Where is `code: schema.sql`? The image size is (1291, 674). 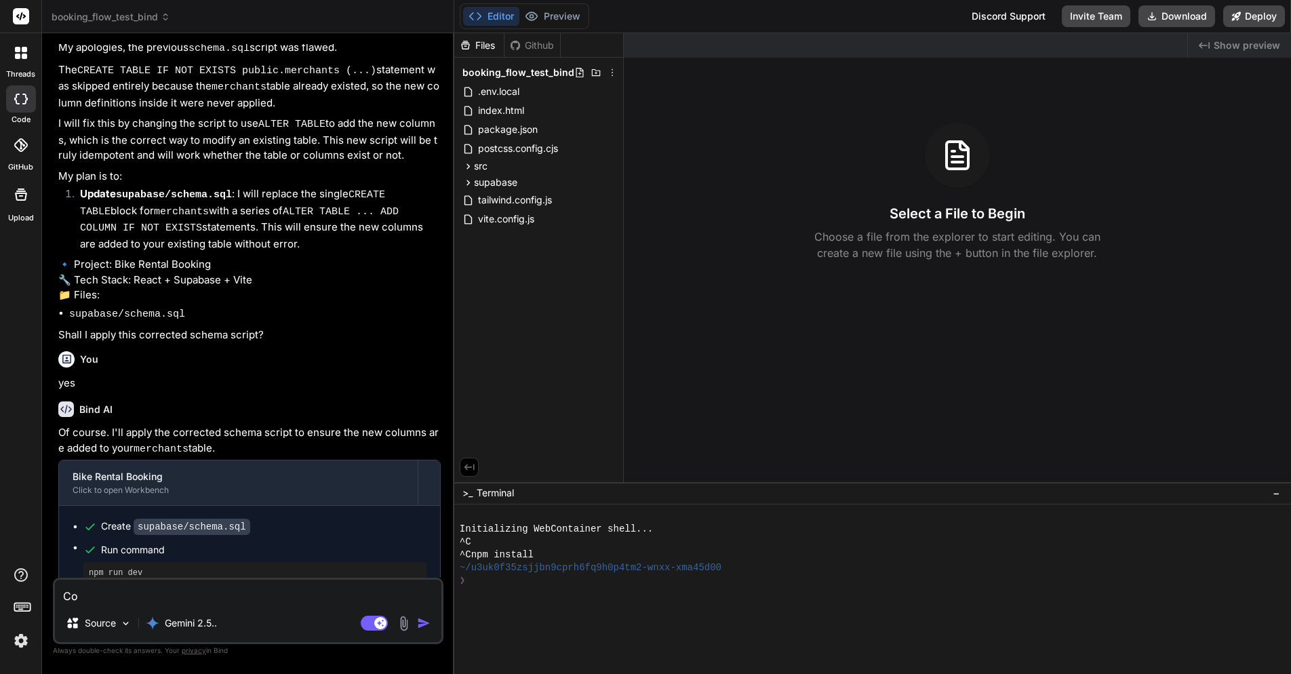 code: schema.sql is located at coordinates (219, 48).